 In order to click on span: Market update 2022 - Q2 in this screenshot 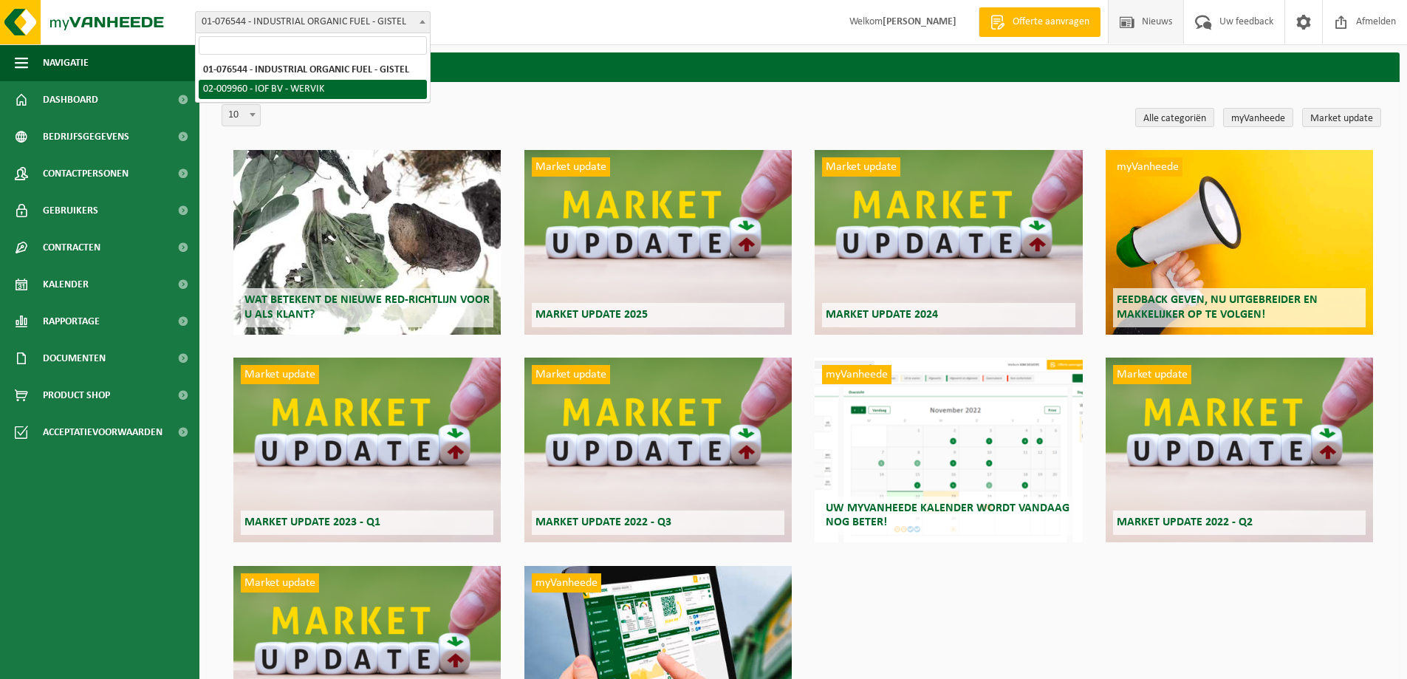, I will do `click(1185, 522)`.